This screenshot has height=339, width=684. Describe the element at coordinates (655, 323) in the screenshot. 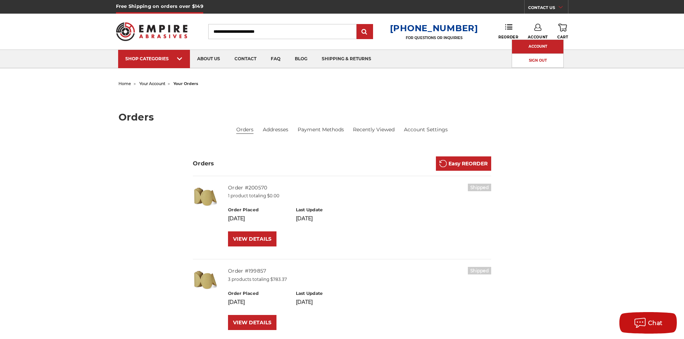

I see `span: Chat` at that location.